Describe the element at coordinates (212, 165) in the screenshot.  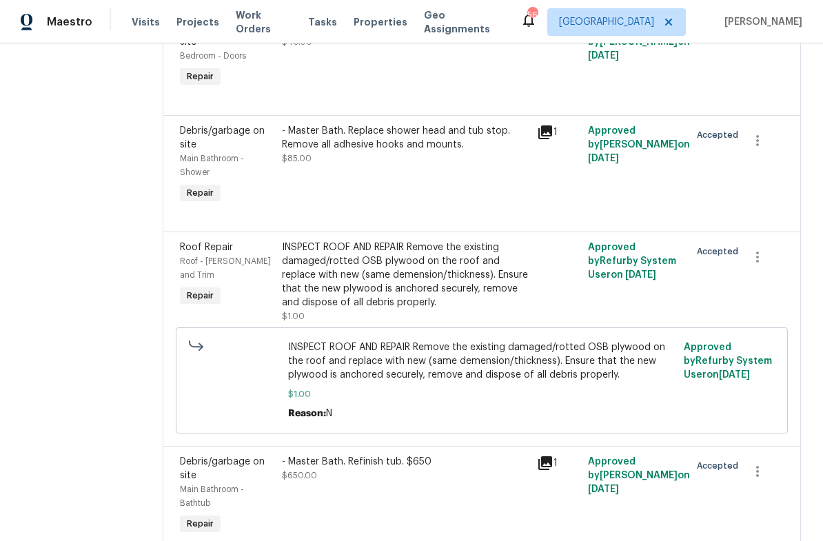
I see `span: Main Bathroom - Shower` at that location.